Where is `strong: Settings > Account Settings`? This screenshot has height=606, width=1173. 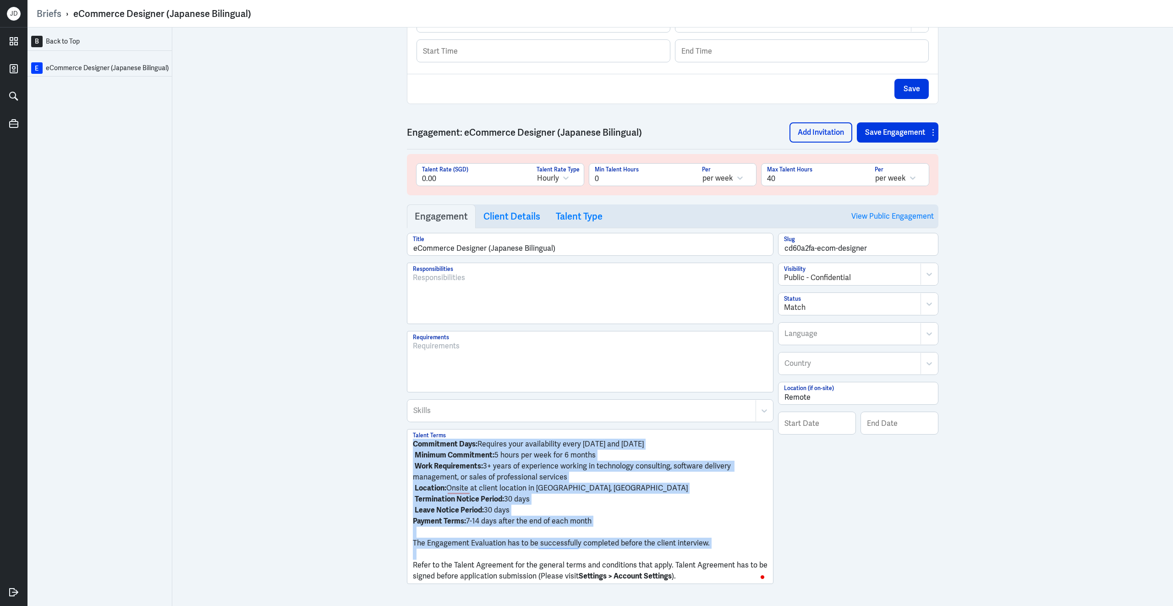 strong: Settings > Account Settings is located at coordinates (625, 576).